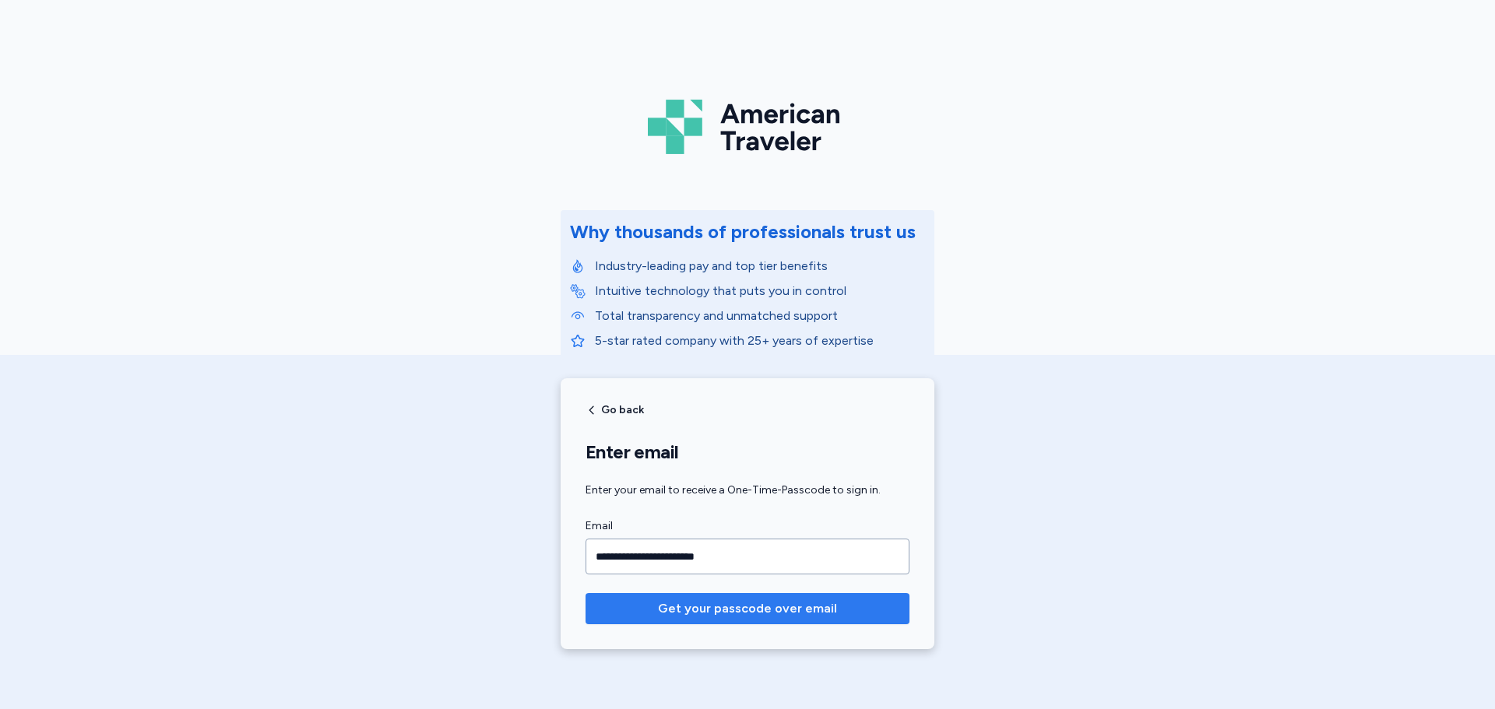 The image size is (1495, 709). Describe the element at coordinates (743, 232) in the screenshot. I see `div: Why thousands of professionals trust us` at that location.